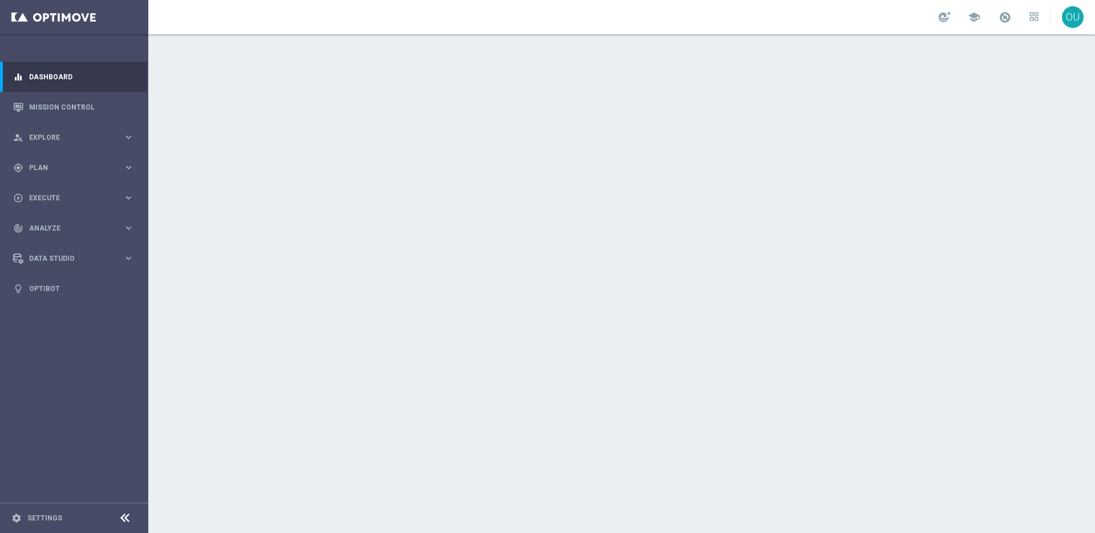 The image size is (1095, 533). What do you see at coordinates (74, 77) in the screenshot?
I see `button: equalizer Dashboard` at bounding box center [74, 77].